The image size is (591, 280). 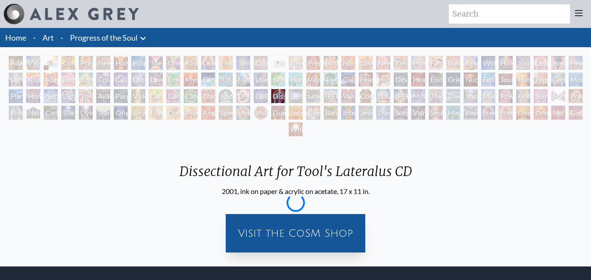 What do you see at coordinates (226, 96) in the screenshot?
I see `div: Body/Mind as a Vibratory Field of Energy` at bounding box center [226, 96].